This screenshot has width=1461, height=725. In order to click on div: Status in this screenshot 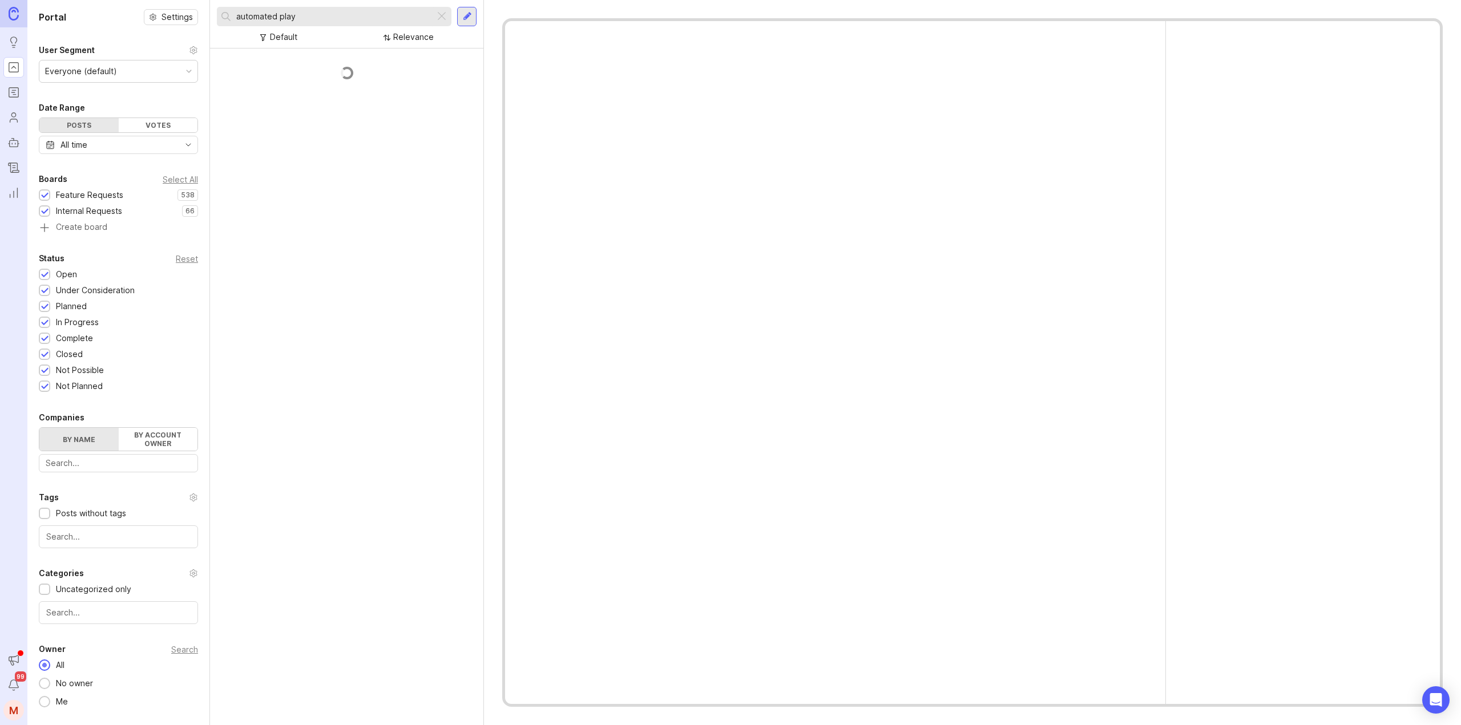, I will do `click(51, 259)`.